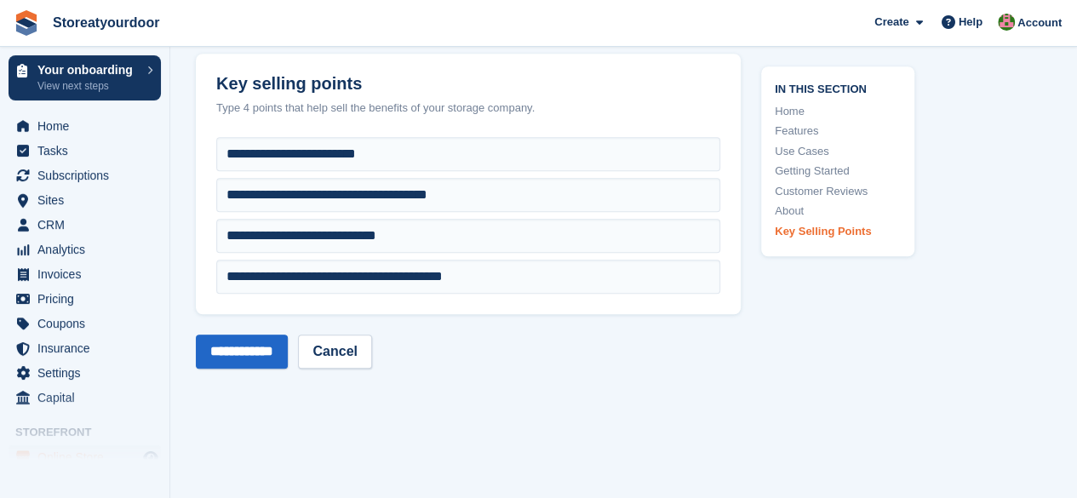 This screenshot has height=498, width=1077. Describe the element at coordinates (89, 324) in the screenshot. I see `span: Coupons` at that location.